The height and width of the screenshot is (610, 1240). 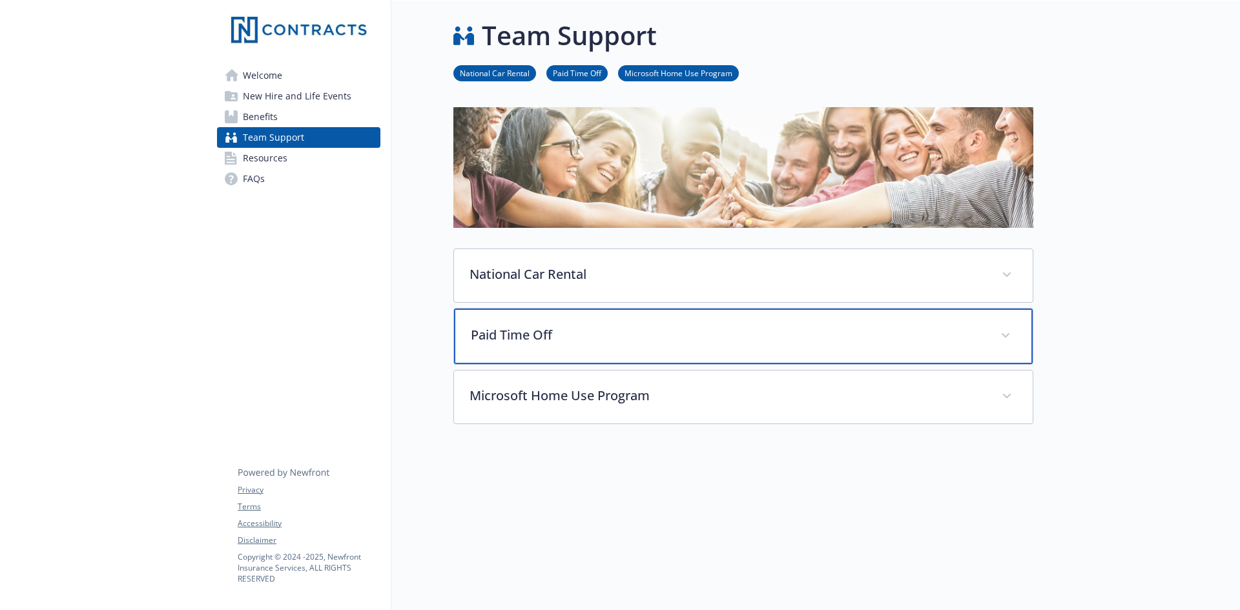 I want to click on div: Paid Time Off, so click(x=743, y=336).